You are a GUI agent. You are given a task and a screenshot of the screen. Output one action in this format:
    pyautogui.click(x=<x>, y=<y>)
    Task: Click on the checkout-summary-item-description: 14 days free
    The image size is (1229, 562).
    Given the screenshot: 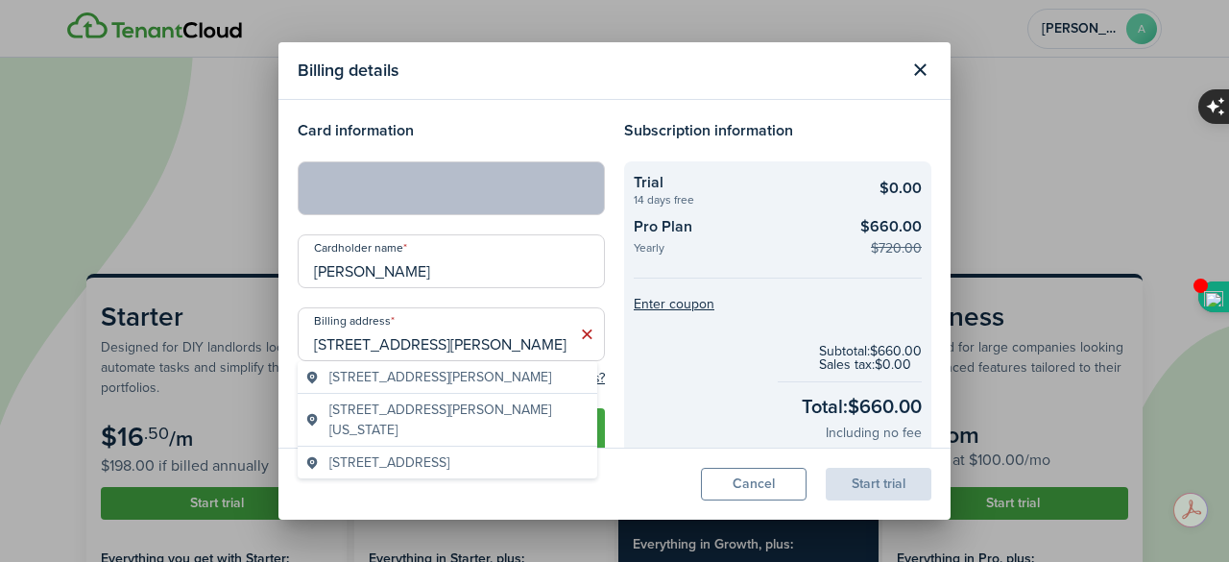 What is the action you would take?
    pyautogui.click(x=742, y=200)
    